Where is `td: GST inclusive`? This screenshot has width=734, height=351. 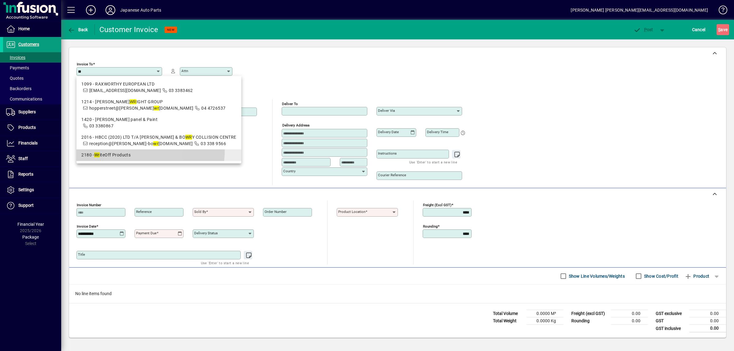
td: GST inclusive is located at coordinates (671, 329).